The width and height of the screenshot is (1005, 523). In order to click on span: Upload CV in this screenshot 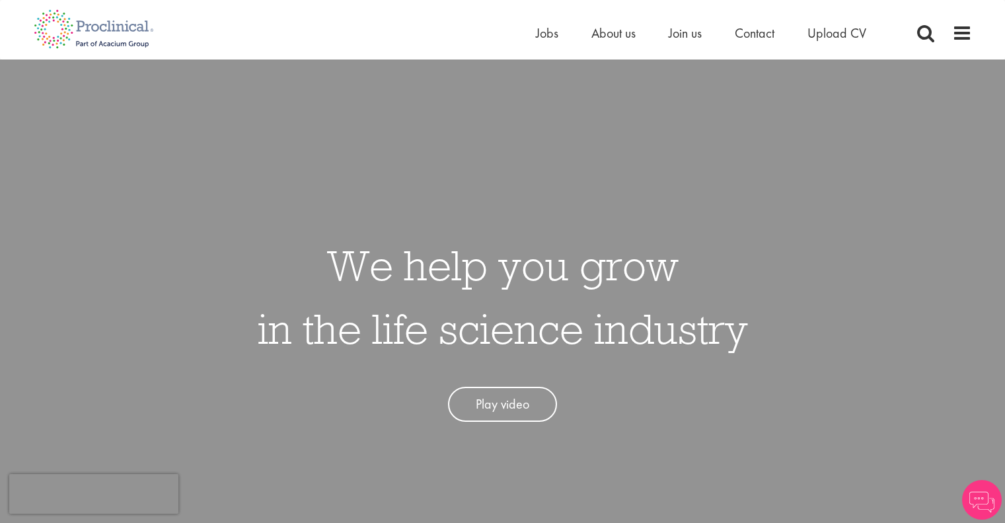, I will do `click(836, 33)`.